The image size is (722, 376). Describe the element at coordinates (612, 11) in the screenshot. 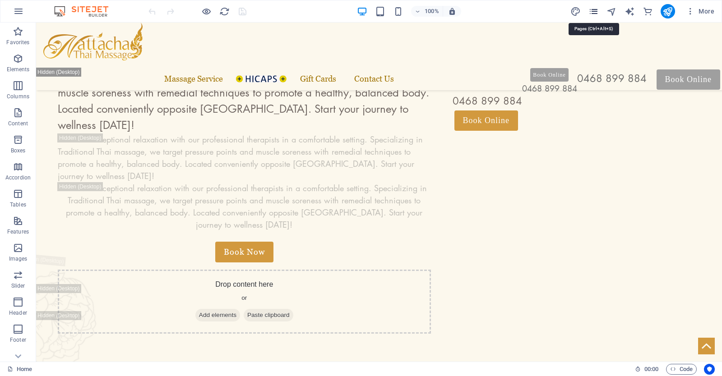

I see `button: navigator` at that location.